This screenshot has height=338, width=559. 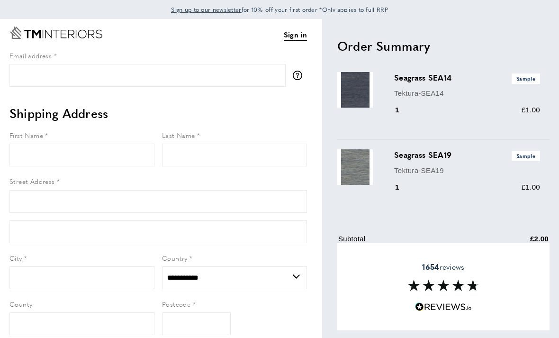 I want to click on button: More information, so click(x=300, y=75).